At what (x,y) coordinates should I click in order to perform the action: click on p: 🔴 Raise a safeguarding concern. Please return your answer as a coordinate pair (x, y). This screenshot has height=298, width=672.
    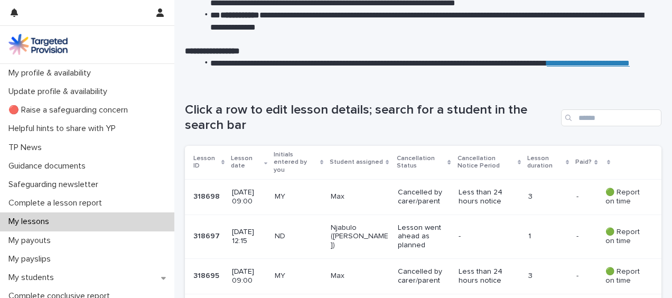
    Looking at the image, I should click on (70, 110).